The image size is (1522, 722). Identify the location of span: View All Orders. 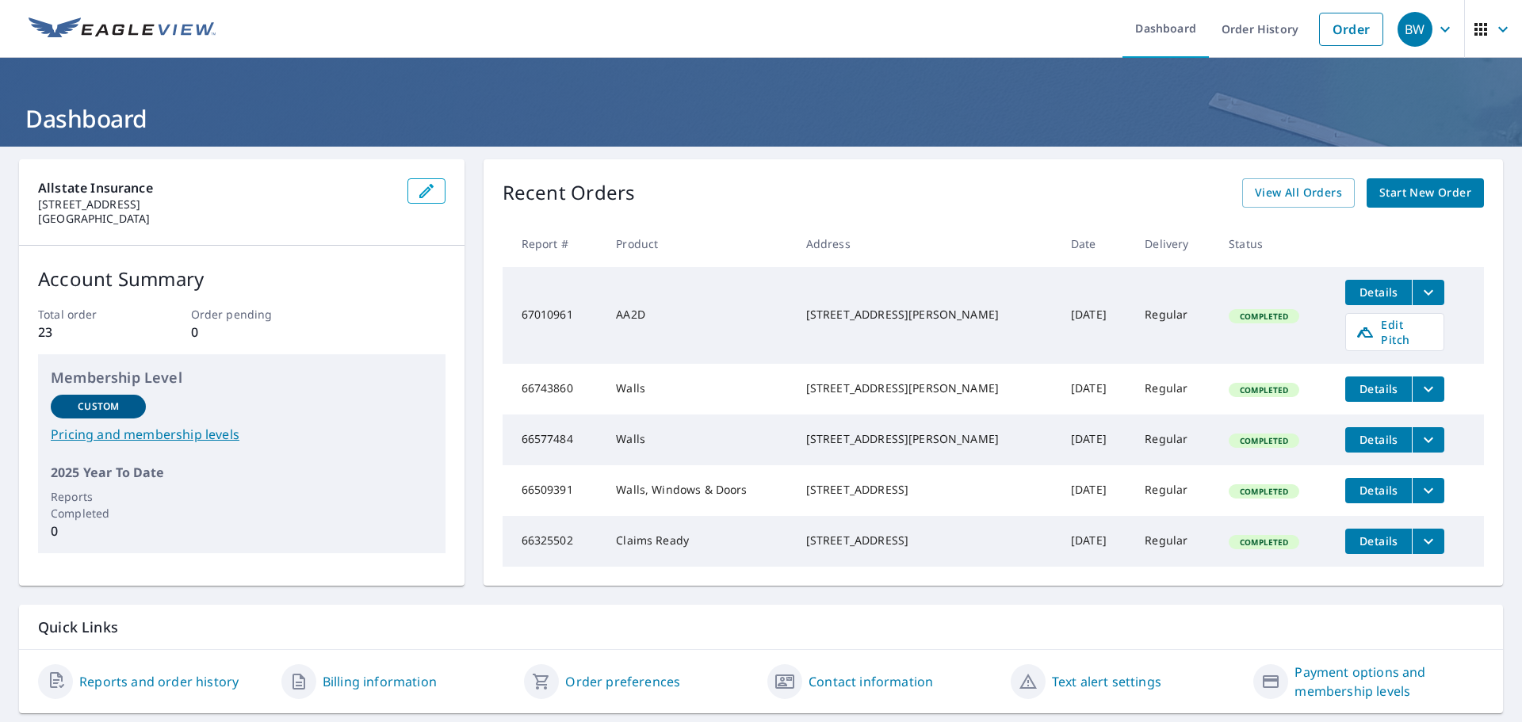
(1298, 193).